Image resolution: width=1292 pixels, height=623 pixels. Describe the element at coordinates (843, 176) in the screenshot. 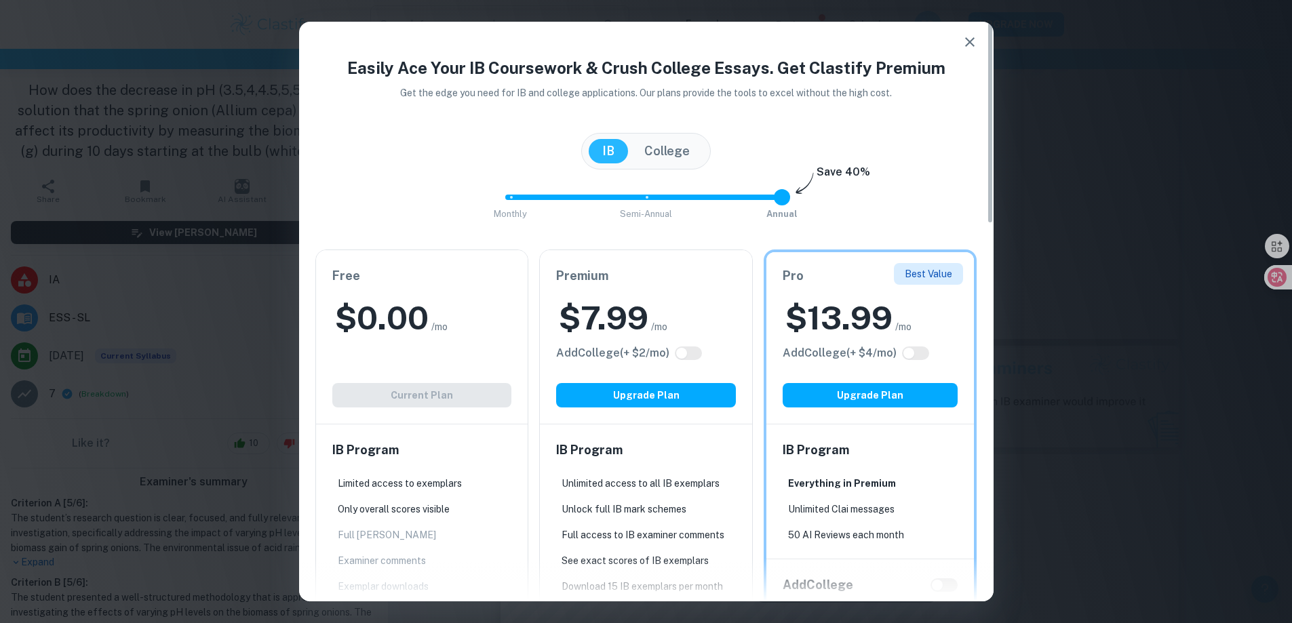

I see `h6: Save 40%` at that location.